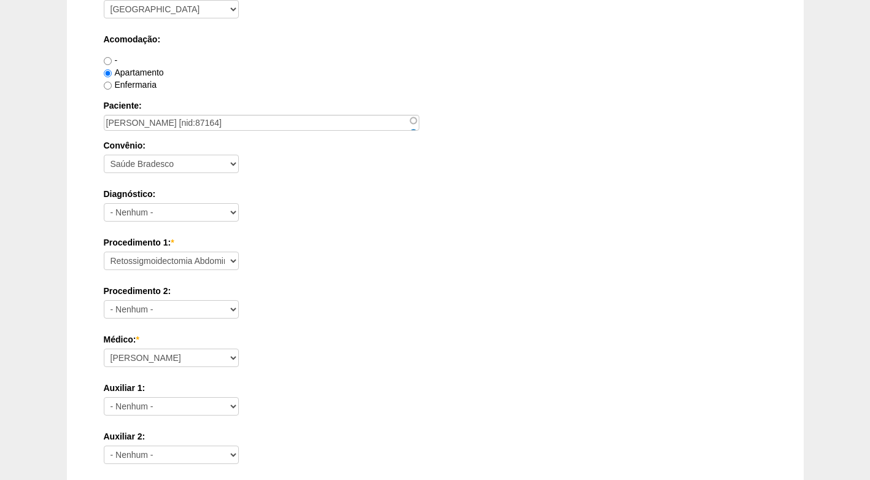  I want to click on input: Enfermaria, so click(107, 85).